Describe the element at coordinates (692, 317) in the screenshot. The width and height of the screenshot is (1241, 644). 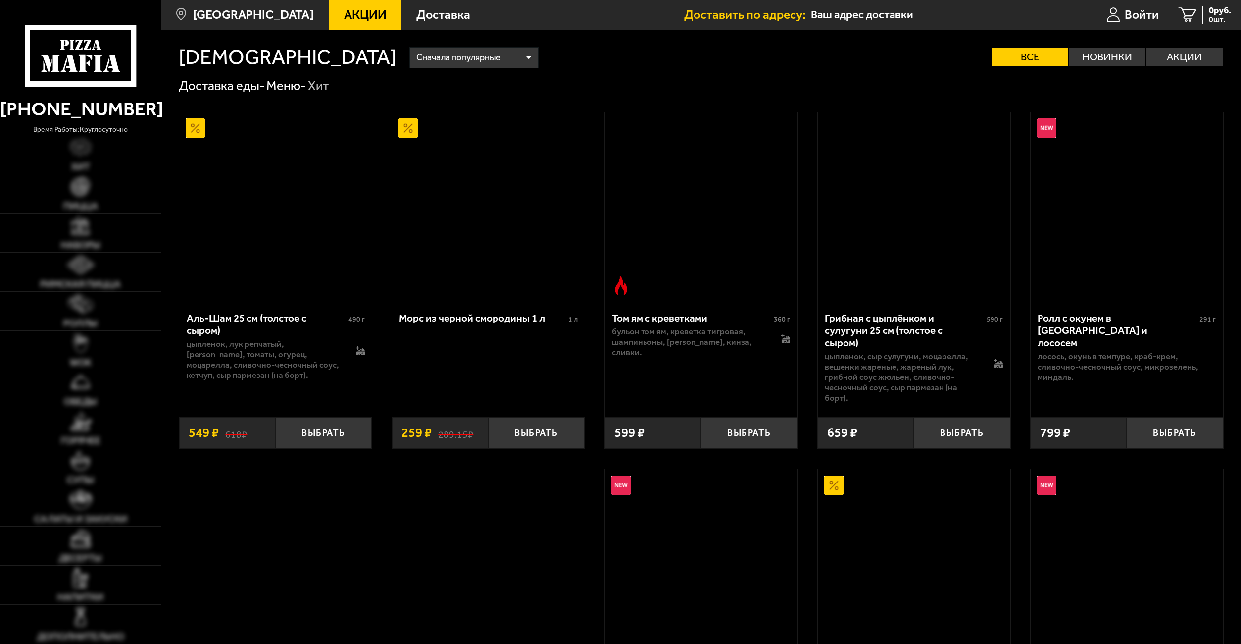
I see `div: Том ям с креветками` at that location.